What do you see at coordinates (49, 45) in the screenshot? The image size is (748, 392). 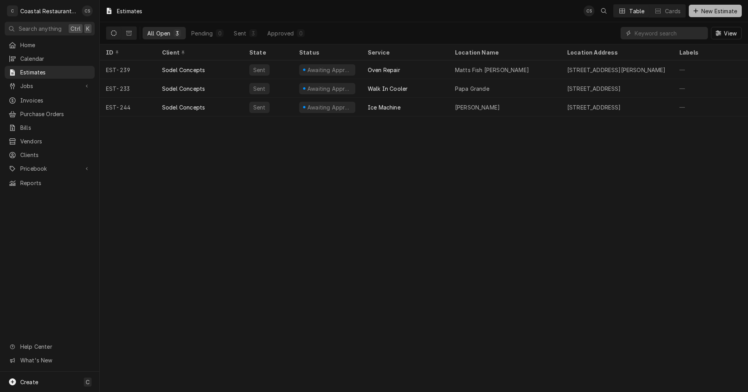 I see `a: Home` at bounding box center [49, 45].